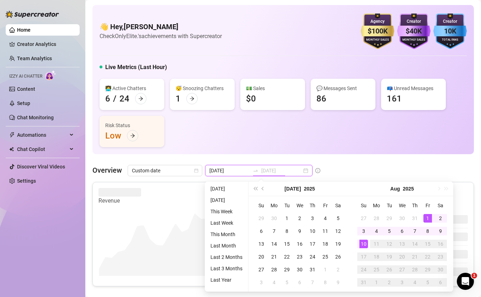  What do you see at coordinates (440, 244) in the screenshot?
I see `div: 16` at bounding box center [440, 244].